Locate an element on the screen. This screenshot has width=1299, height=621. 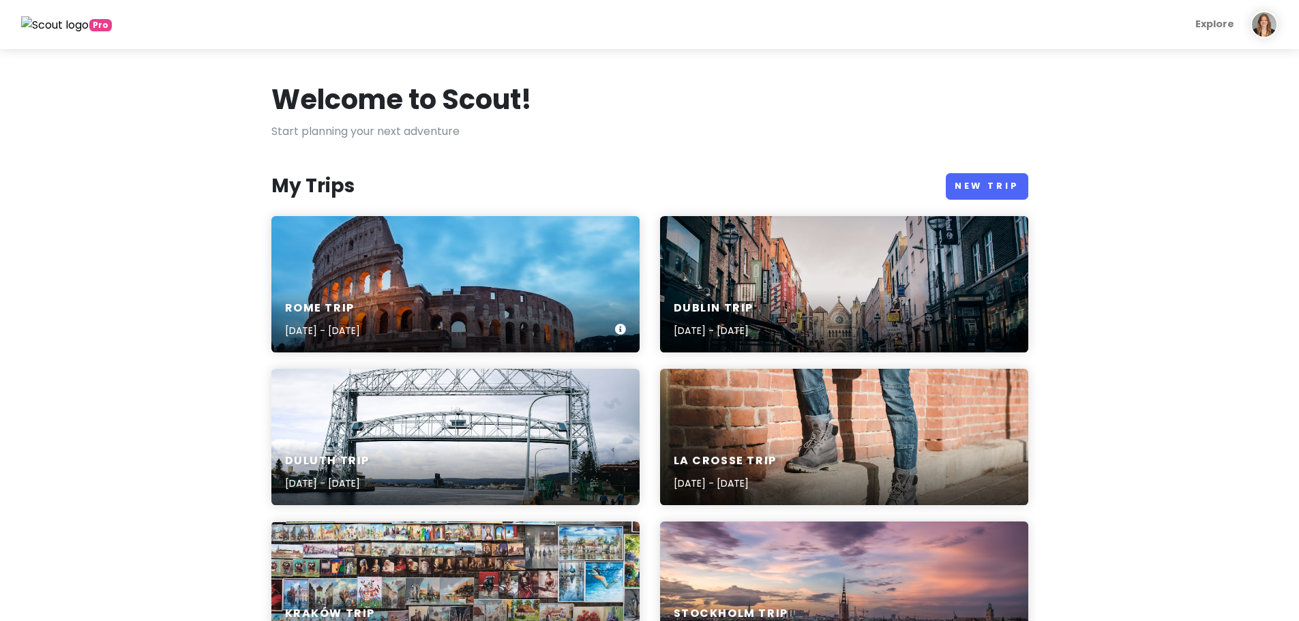
h6: Dublin Trip is located at coordinates (714, 308).